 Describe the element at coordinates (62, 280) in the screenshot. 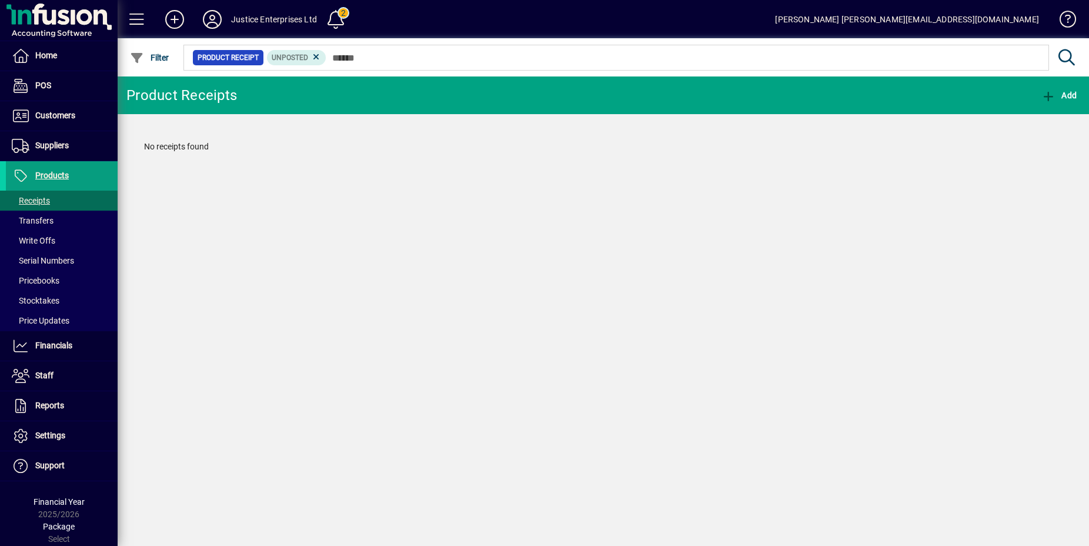

I see `a: Pricebooks` at that location.